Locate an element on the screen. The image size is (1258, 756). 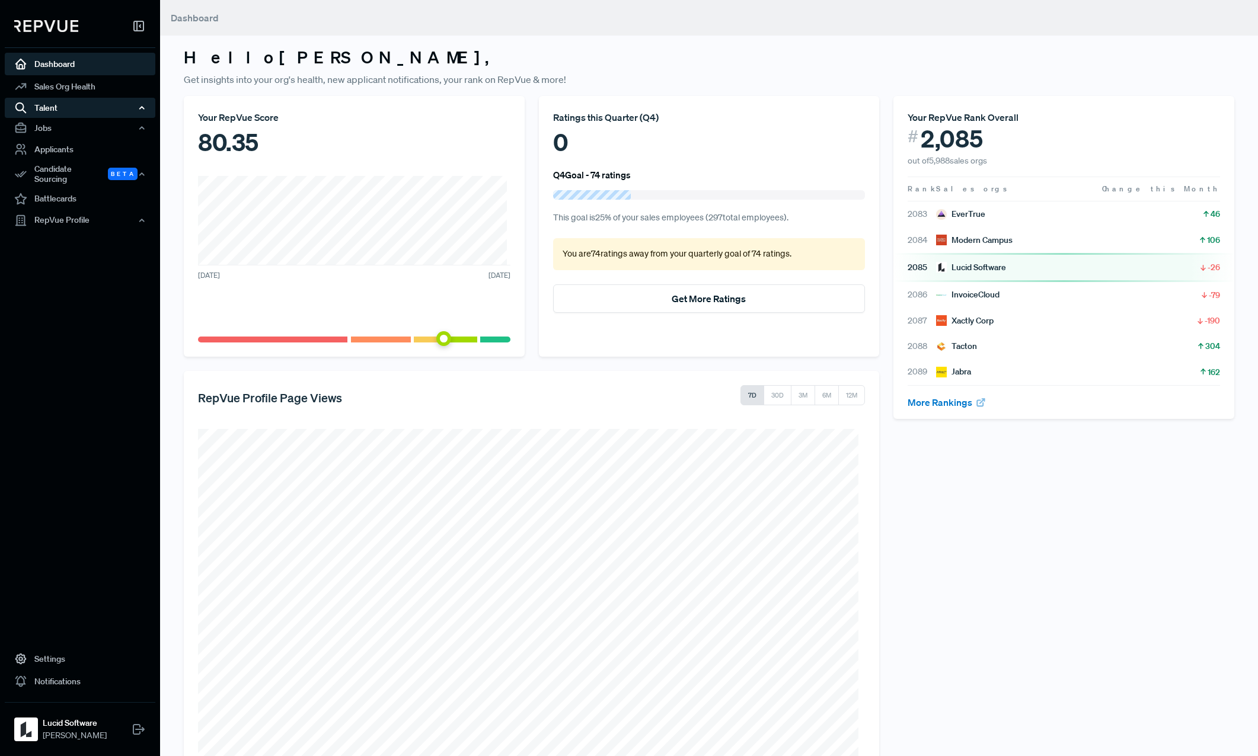
a: Applicants is located at coordinates (80, 149).